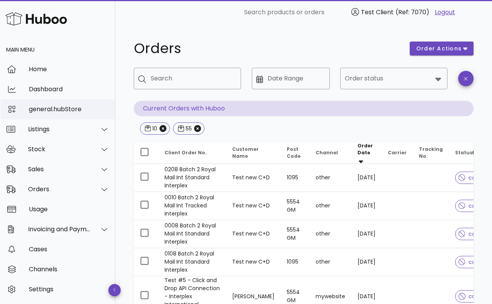 The height and width of the screenshot is (304, 492). Describe the element at coordinates (69, 109) in the screenshot. I see `div: general.hubStore` at that location.